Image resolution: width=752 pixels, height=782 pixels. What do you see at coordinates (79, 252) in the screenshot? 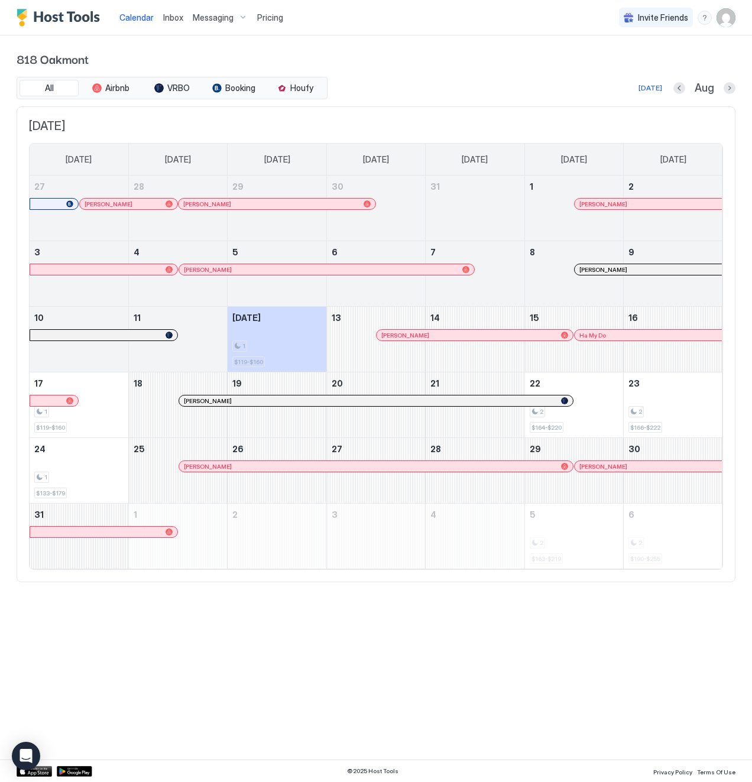
I see `a: August 3, 2025` at bounding box center [79, 252].